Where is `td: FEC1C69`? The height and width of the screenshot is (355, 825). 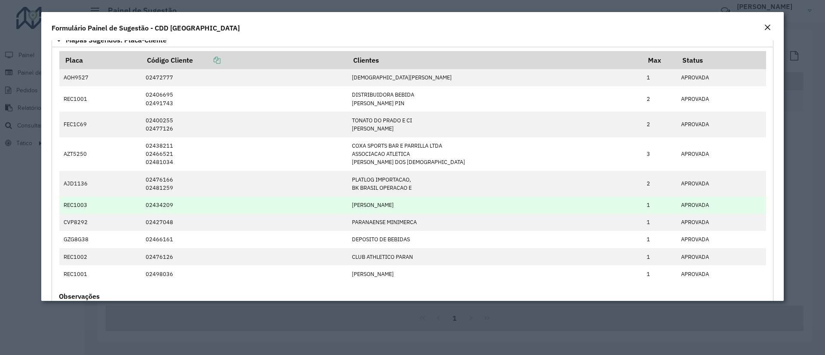 td: FEC1C69 is located at coordinates (100, 124).